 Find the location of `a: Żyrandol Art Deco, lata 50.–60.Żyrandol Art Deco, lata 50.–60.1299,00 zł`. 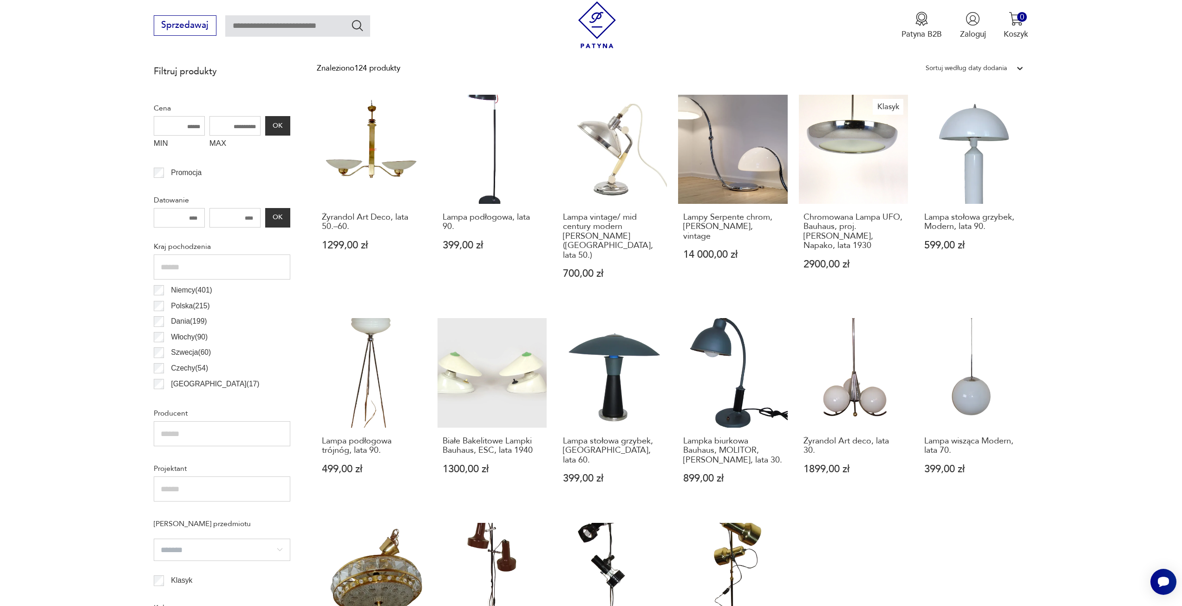

a: Żyrandol Art Deco, lata 50.–60.Żyrandol Art Deco, lata 50.–60.1299,00 zł is located at coordinates (371, 197).